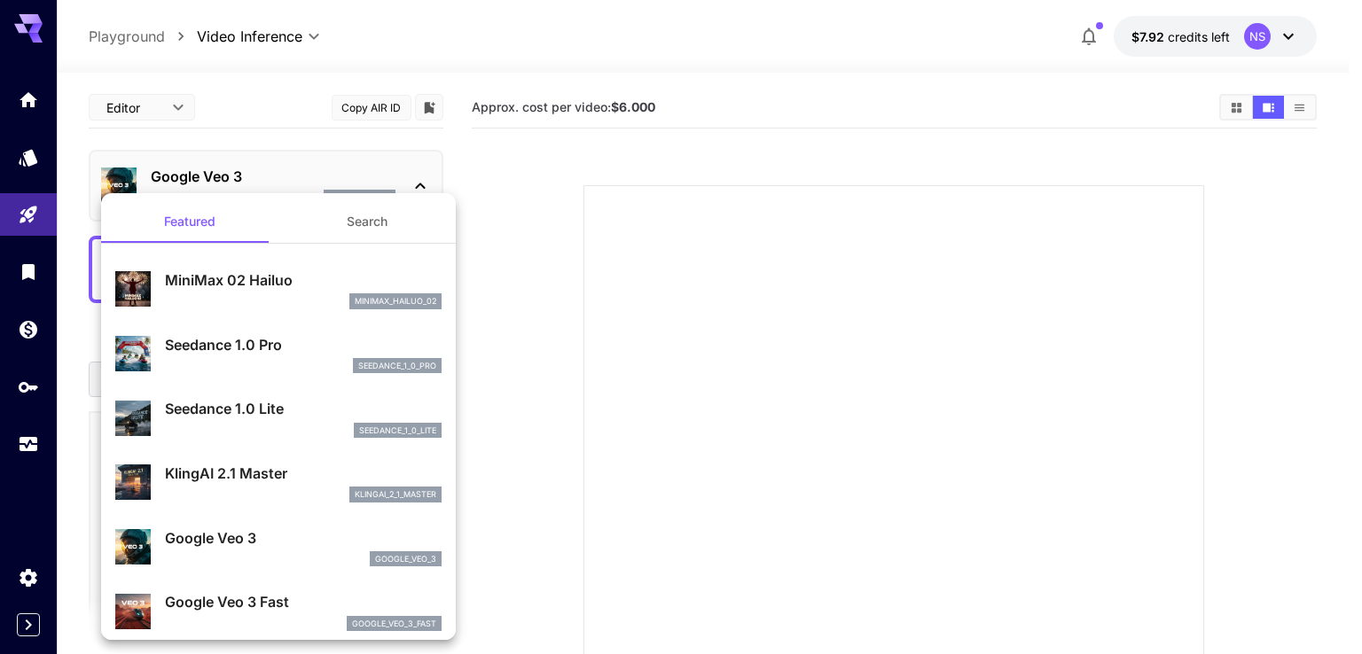 Image resolution: width=1362 pixels, height=654 pixels. Describe the element at coordinates (278, 289) in the screenshot. I see `div: MiniMax 02 Hailuominimax_hailuo_02` at that location.